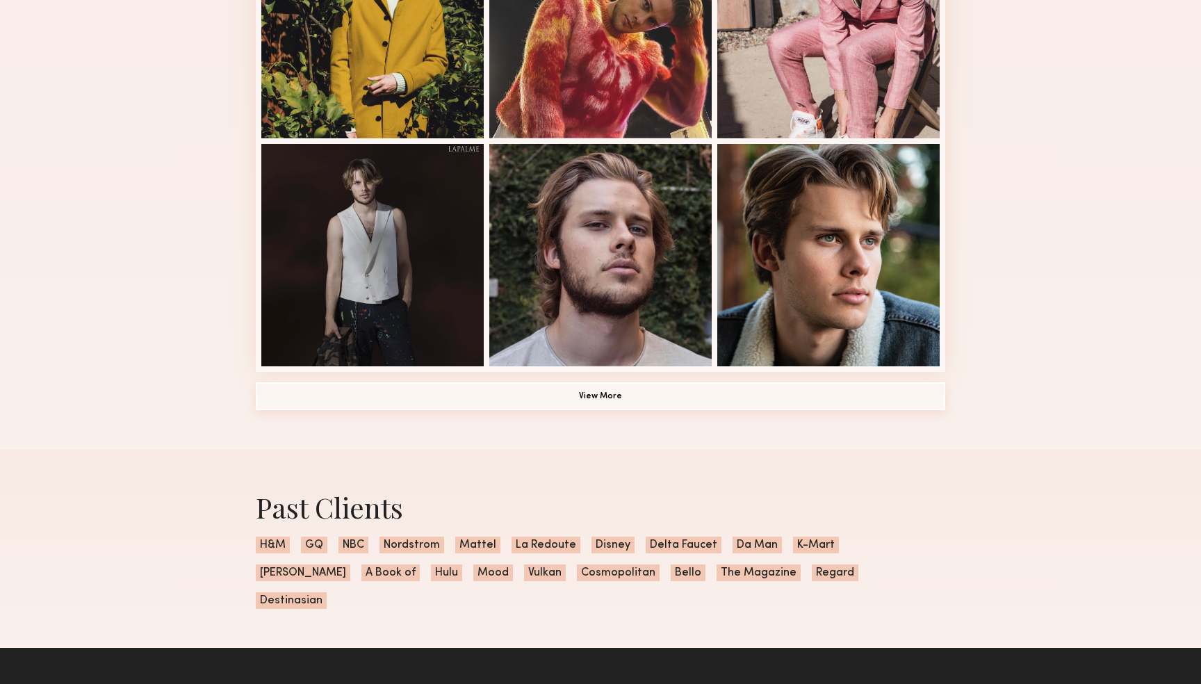 This screenshot has width=1201, height=684. I want to click on span: Da Man, so click(757, 545).